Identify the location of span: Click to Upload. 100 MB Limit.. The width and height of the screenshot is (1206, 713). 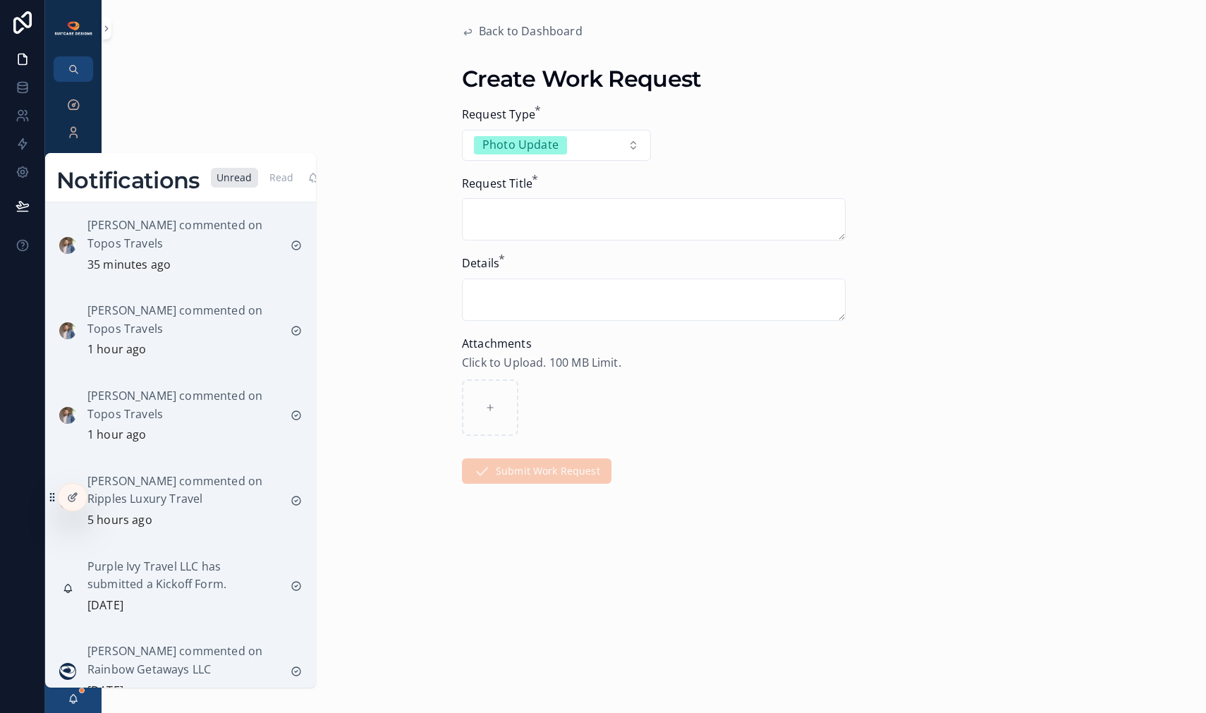
(542, 363).